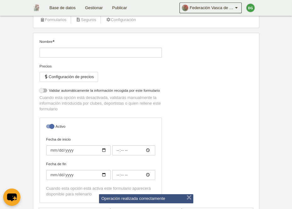 The height and width of the screenshot is (209, 292). Describe the element at coordinates (101, 191) in the screenshot. I see `div: Cuando esta opción está activa este formulario aparecerá disponible para rellenarlo` at that location.